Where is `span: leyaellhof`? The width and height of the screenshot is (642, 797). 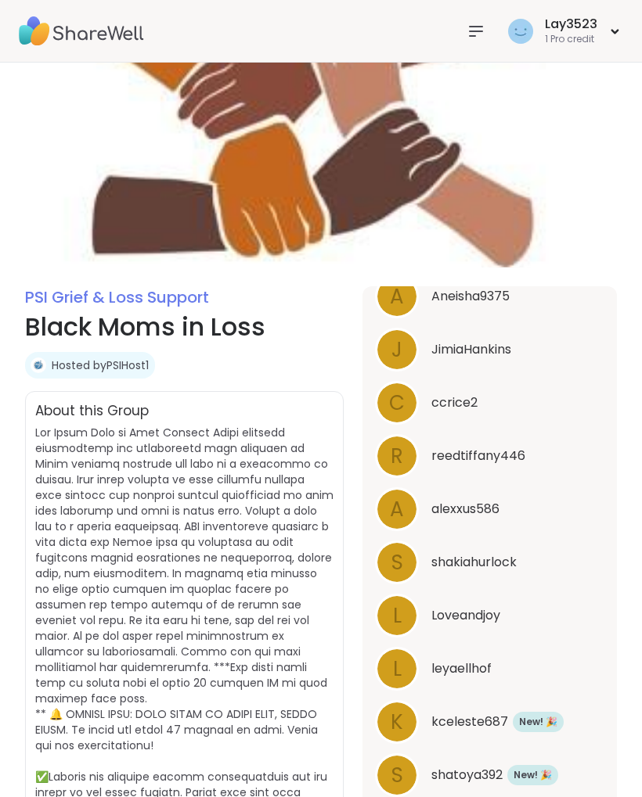 span: leyaellhof is located at coordinates (461, 669).